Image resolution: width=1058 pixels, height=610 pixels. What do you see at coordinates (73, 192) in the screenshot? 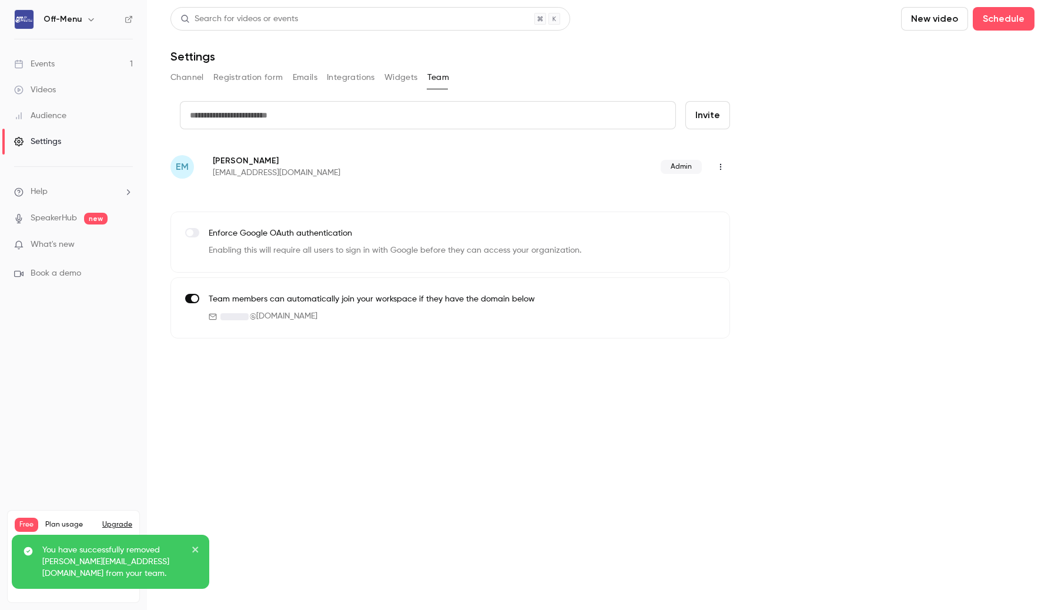
I see `li: help-dropdown-opener` at bounding box center [73, 192].